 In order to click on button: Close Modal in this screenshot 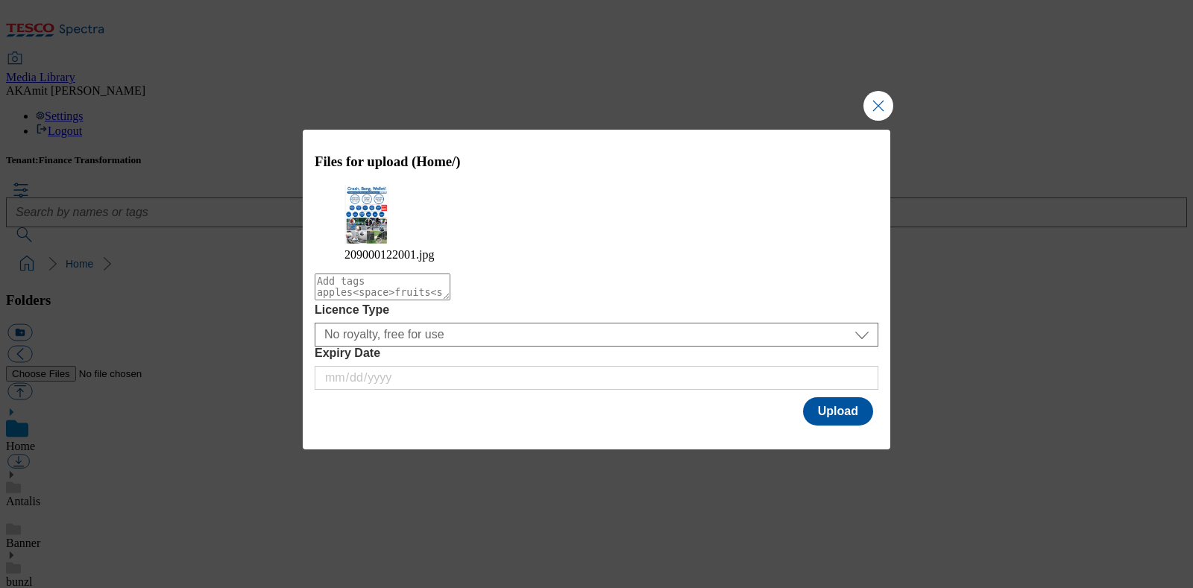, I will do `click(878, 106)`.